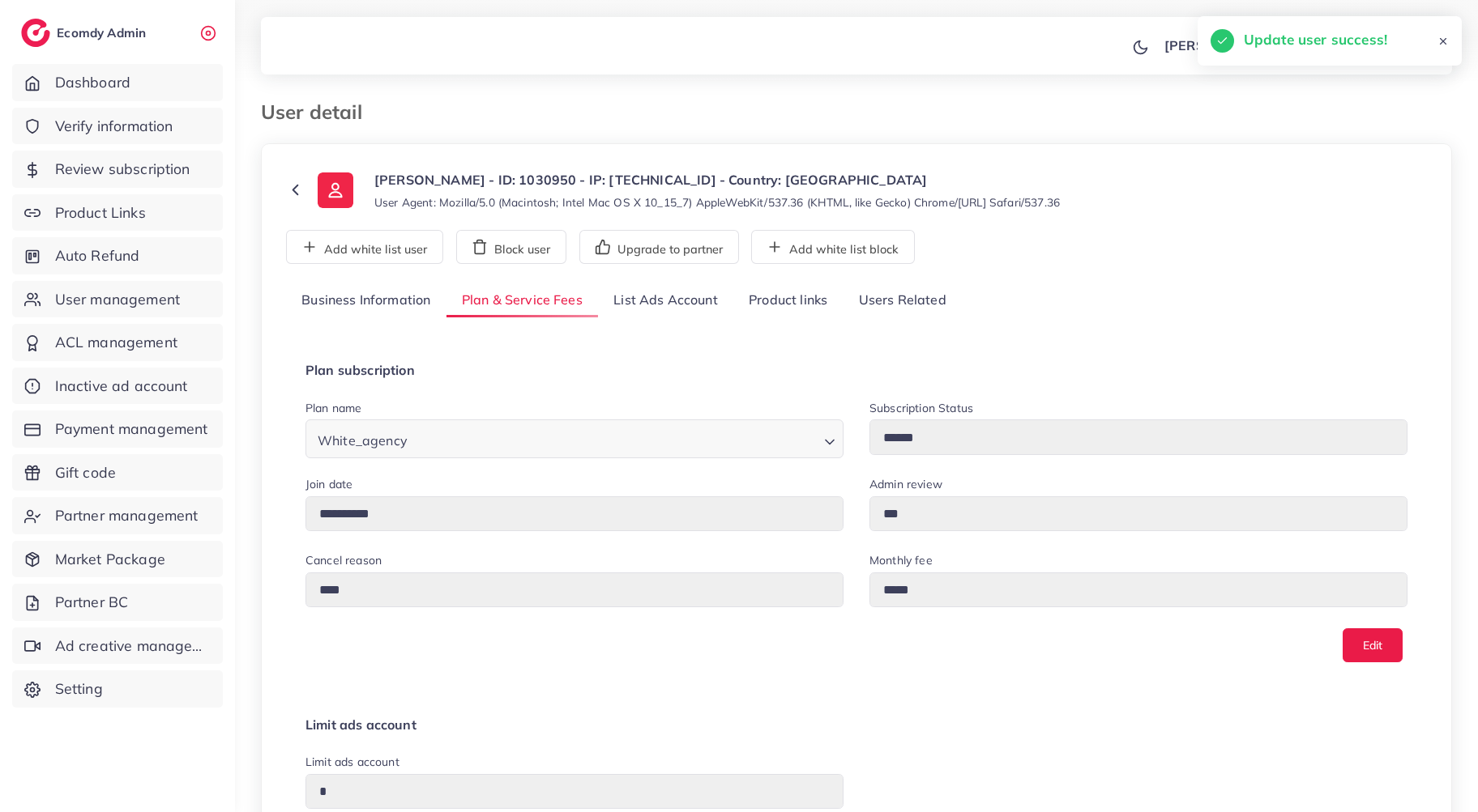 This screenshot has width=1478, height=812. What do you see at coordinates (901, 560) in the screenshot?
I see `label: Monthly fee` at bounding box center [901, 560].